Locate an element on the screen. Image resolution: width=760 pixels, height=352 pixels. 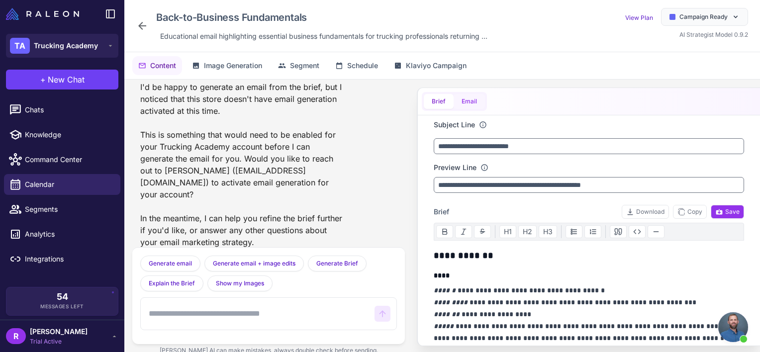
button: Generate Brief is located at coordinates (337, 264).